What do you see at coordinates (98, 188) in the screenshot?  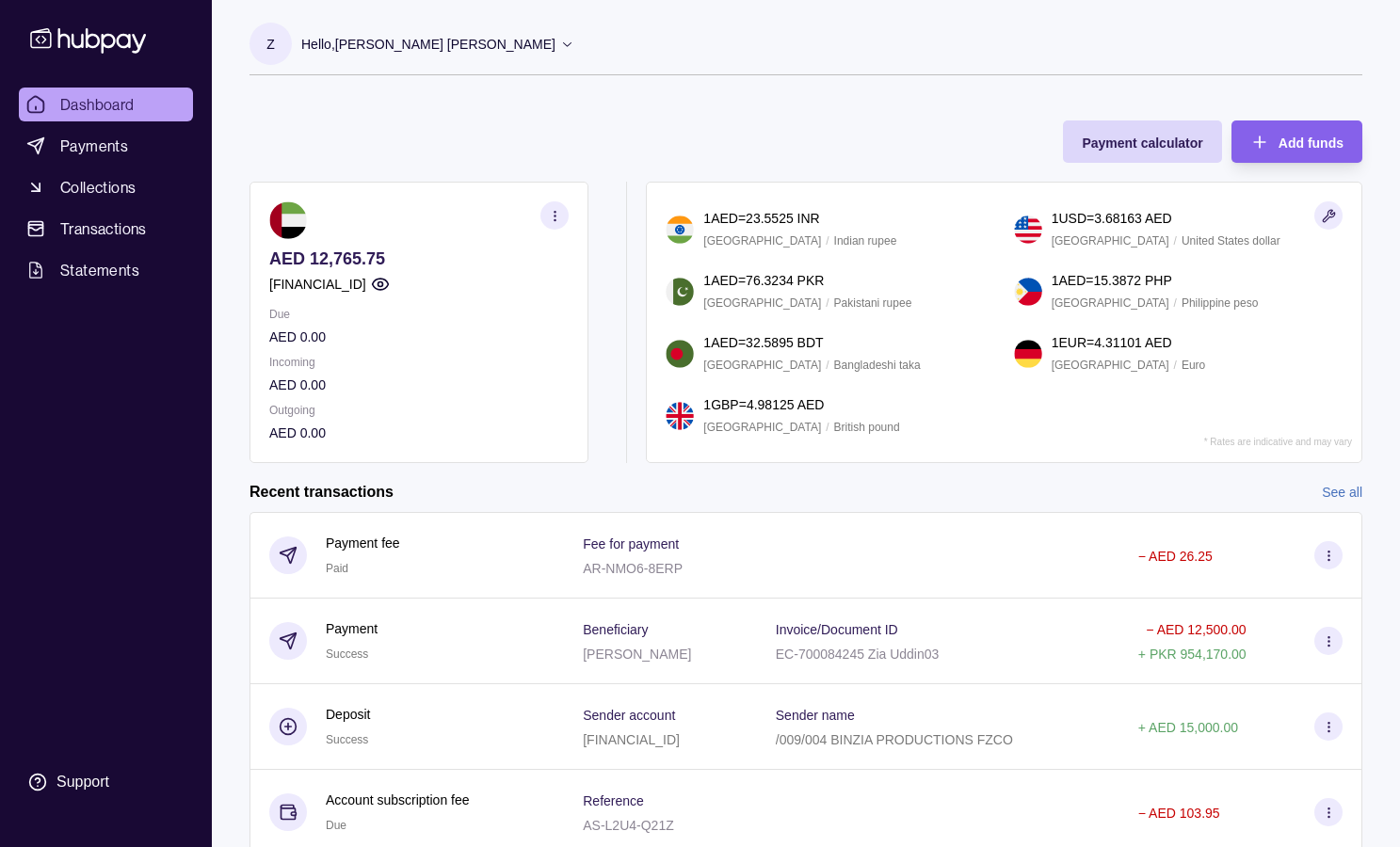 I see `span: Collections` at bounding box center [98, 188].